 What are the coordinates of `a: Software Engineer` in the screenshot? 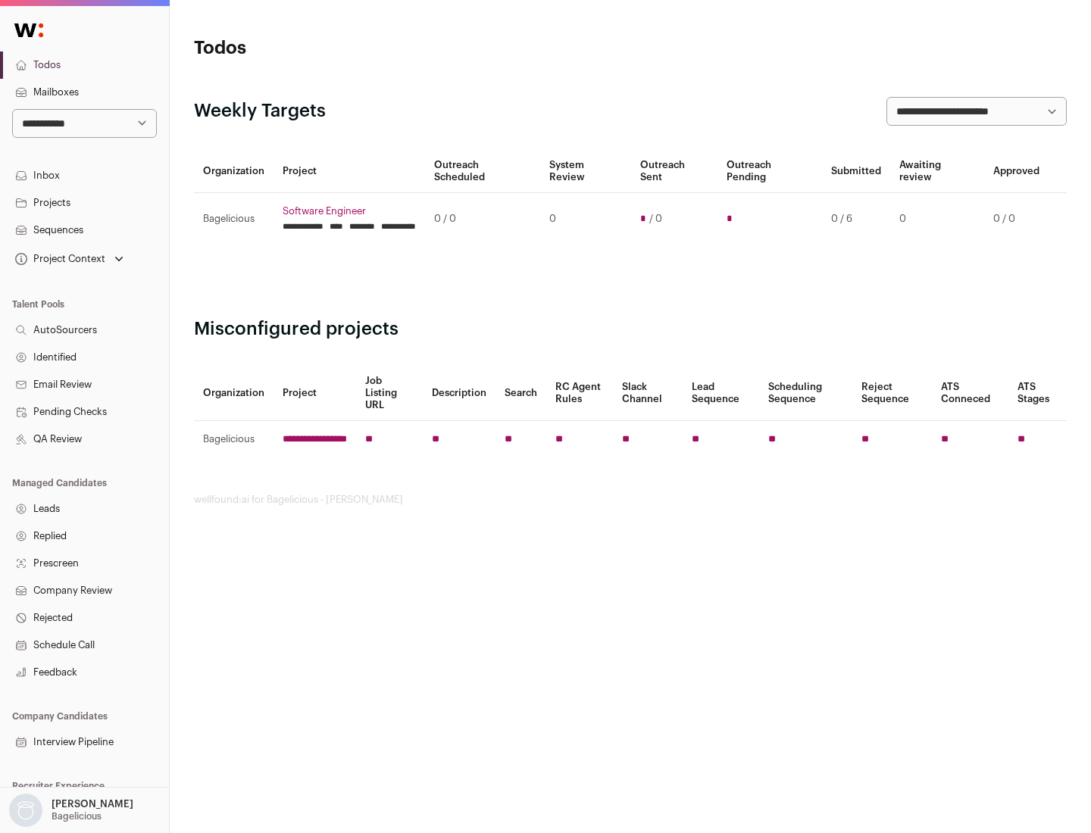 It's located at (349, 211).